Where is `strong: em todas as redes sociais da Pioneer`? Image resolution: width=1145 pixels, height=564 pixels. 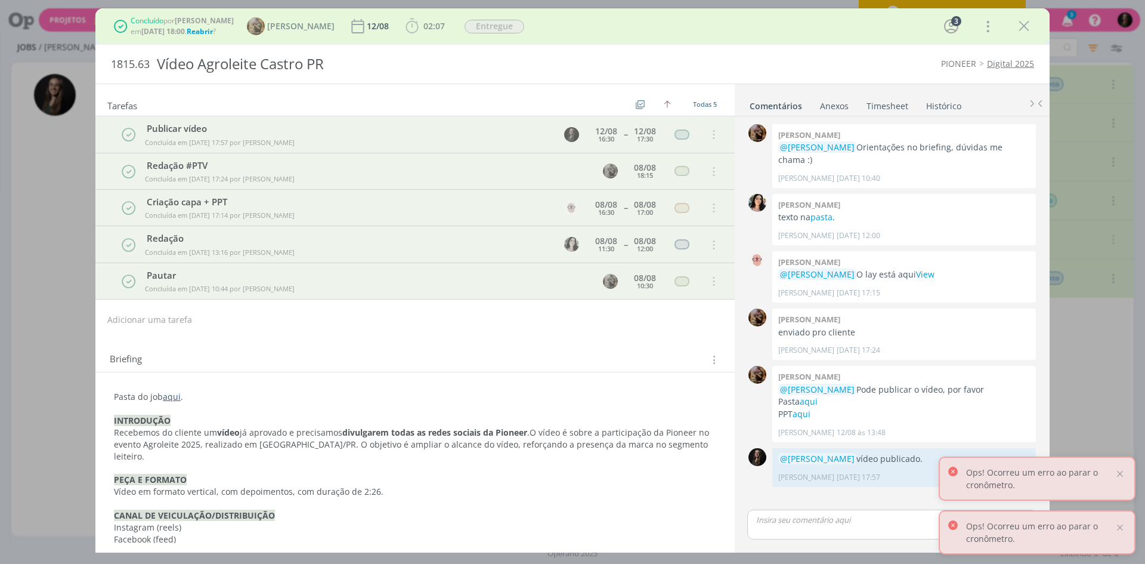
strong: em todas as redes sociais da Pioneer is located at coordinates (452, 432).